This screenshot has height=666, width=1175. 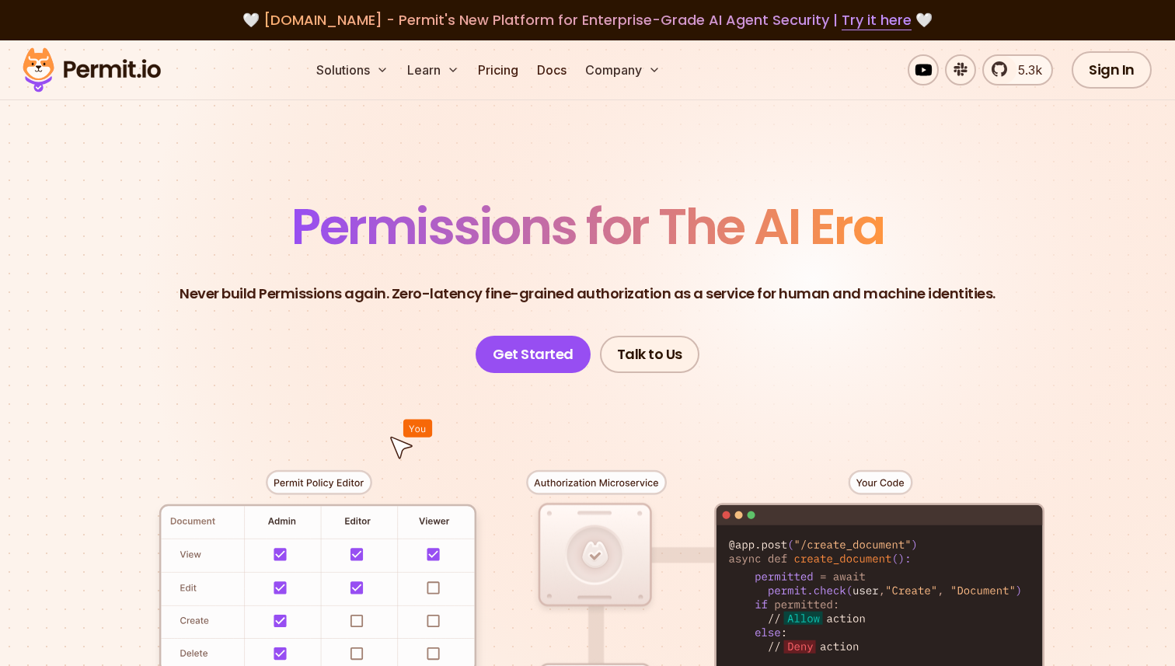 What do you see at coordinates (92, 70) in the screenshot?
I see `img: Permit logo` at bounding box center [92, 70].